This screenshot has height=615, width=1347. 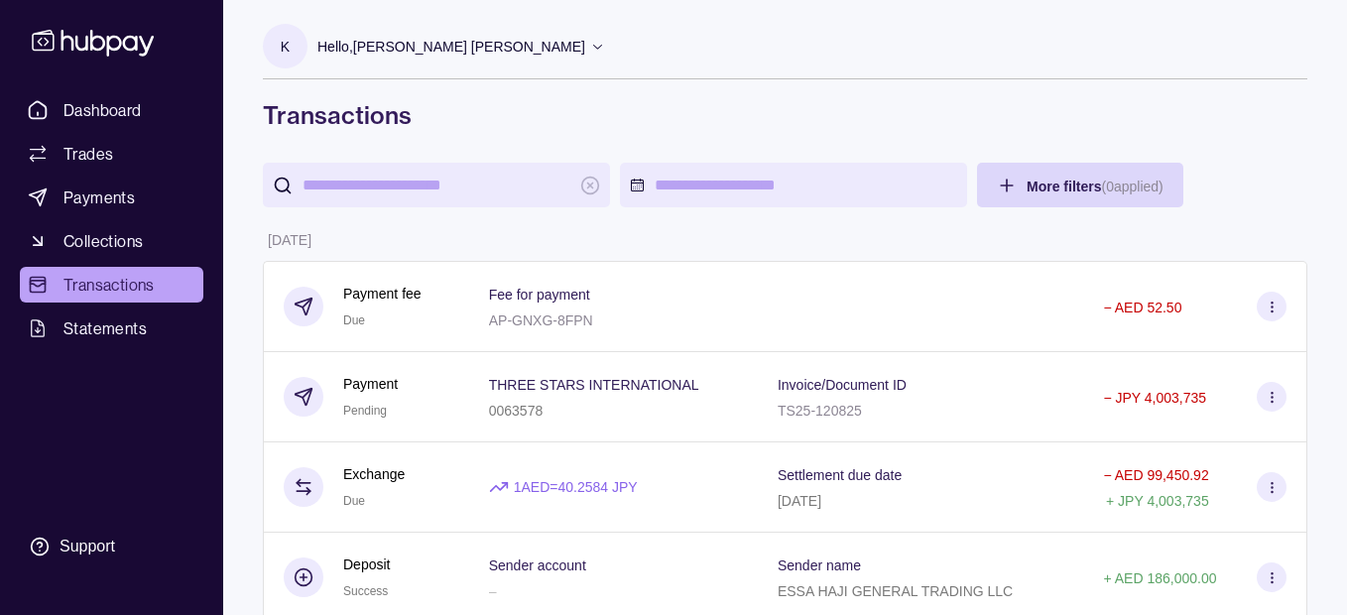 I want to click on span: Dashboard, so click(x=102, y=110).